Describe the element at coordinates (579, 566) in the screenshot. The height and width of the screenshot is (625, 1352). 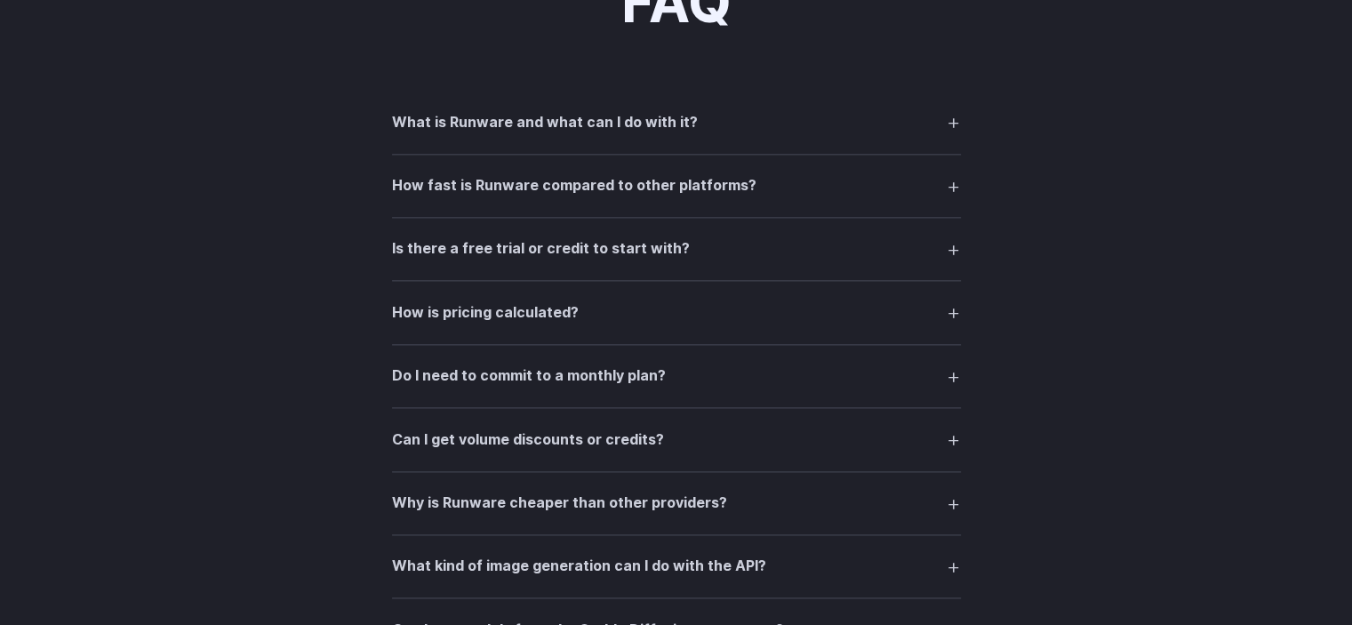
I see `h3: What kind of image generation can I do with the API?` at that location.